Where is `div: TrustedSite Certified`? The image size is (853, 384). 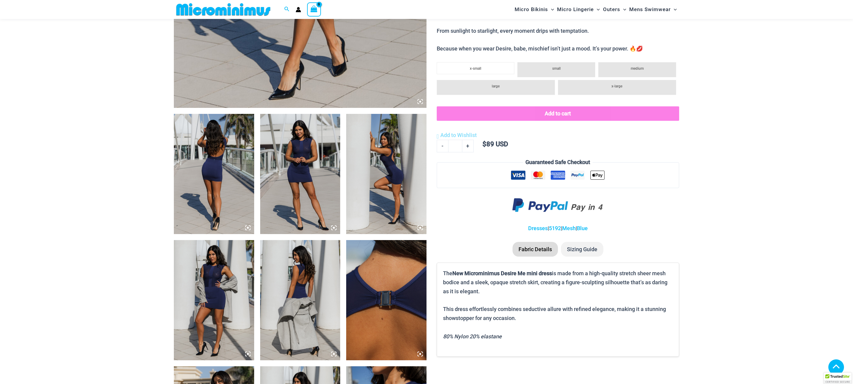 div: TrustedSite Certified is located at coordinates (838, 379).